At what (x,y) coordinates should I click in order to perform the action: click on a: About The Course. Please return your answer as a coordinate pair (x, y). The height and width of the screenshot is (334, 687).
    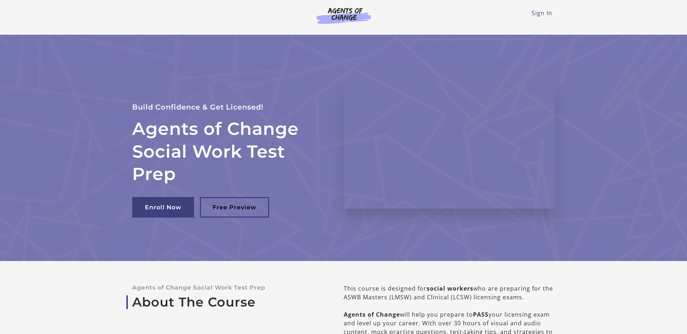
    Looking at the image, I should click on (226, 303).